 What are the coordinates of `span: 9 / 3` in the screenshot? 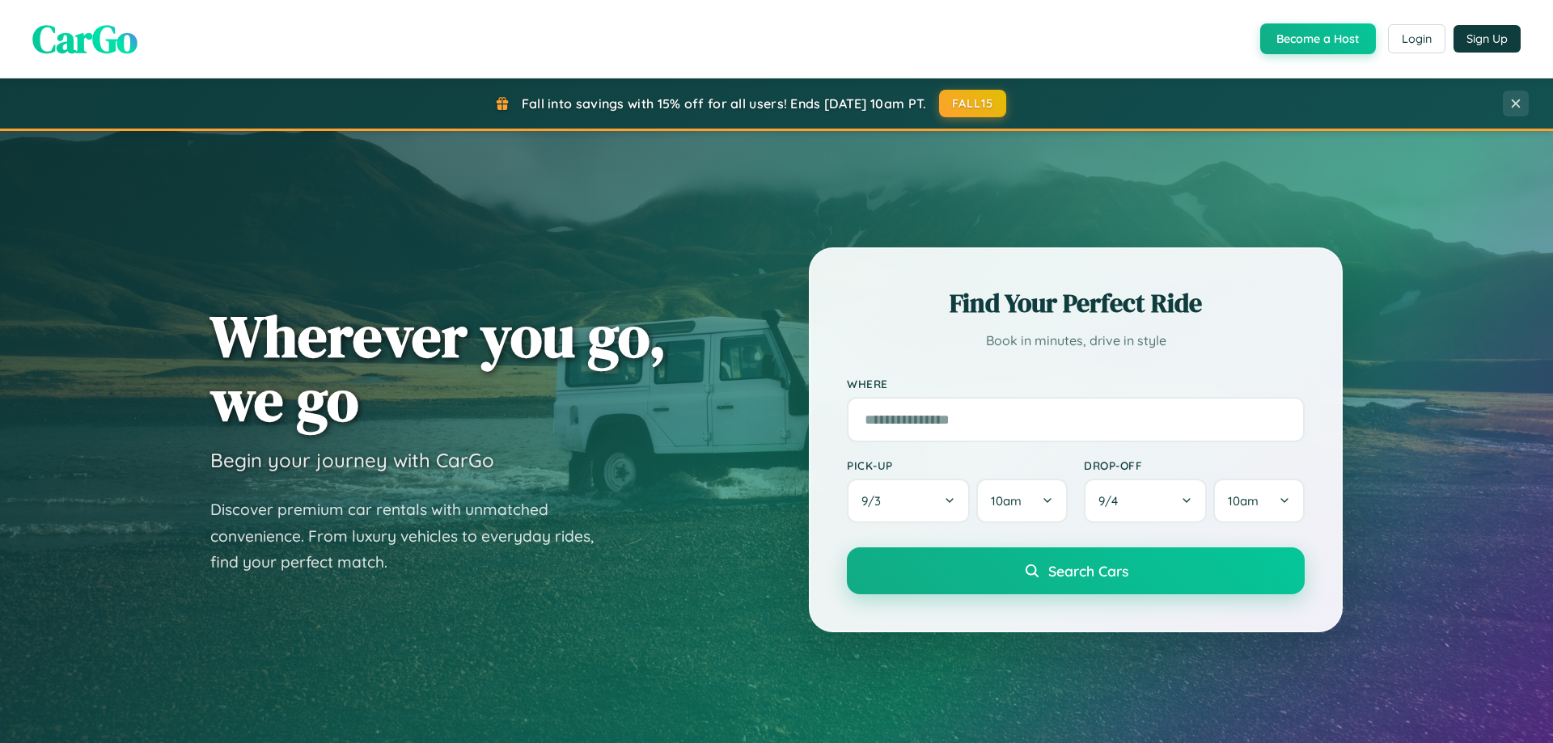 It's located at (875, 501).